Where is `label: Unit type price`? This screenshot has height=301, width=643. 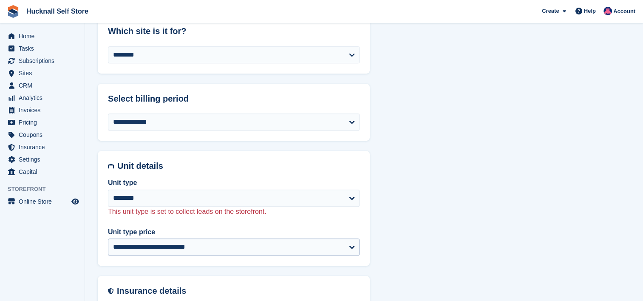 label: Unit type price is located at coordinates (234, 232).